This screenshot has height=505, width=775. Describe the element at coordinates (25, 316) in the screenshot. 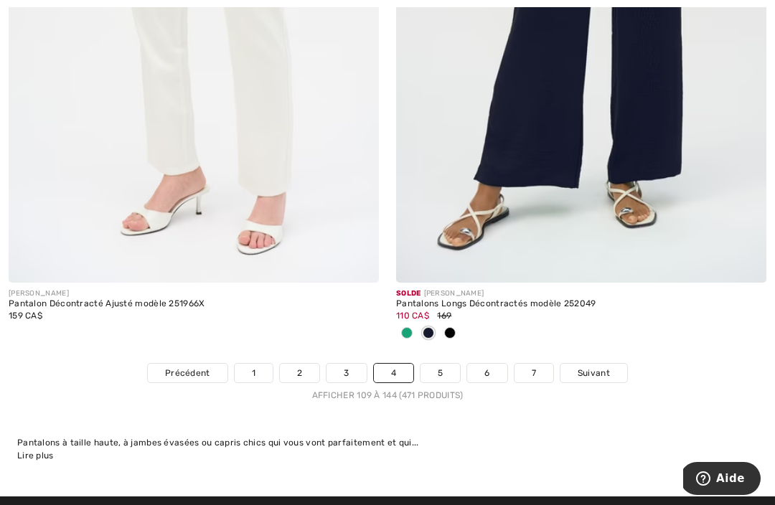

I see `span: 159 CA$` at that location.